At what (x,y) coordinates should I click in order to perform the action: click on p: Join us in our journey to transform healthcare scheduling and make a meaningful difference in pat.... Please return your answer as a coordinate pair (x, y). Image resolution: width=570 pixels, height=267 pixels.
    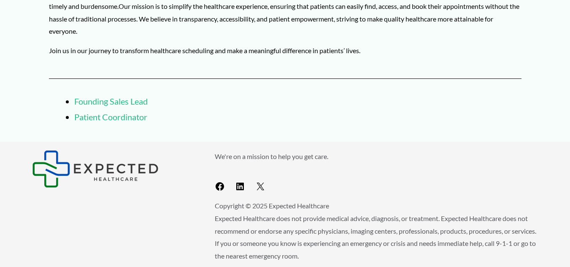
    Looking at the image, I should click on (285, 51).